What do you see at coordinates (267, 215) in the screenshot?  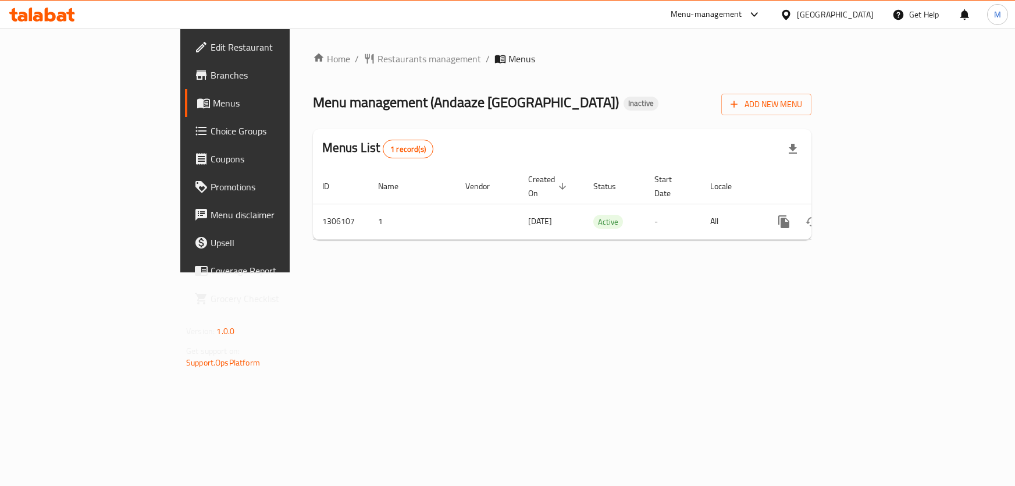 I see `a: Menu disclaimer` at bounding box center [267, 215].